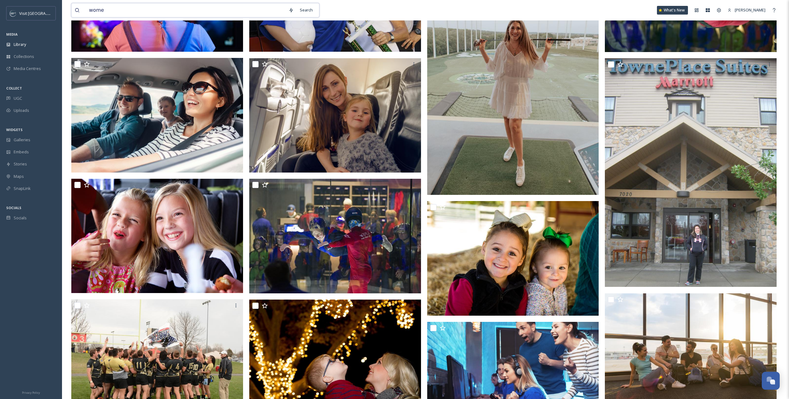  I want to click on a: What's New, so click(672, 10).